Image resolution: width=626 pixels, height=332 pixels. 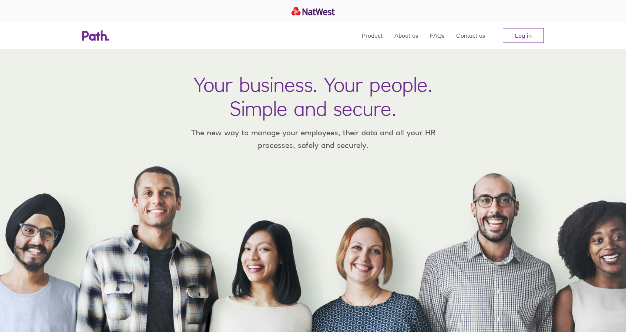 I want to click on a: Product, so click(x=372, y=36).